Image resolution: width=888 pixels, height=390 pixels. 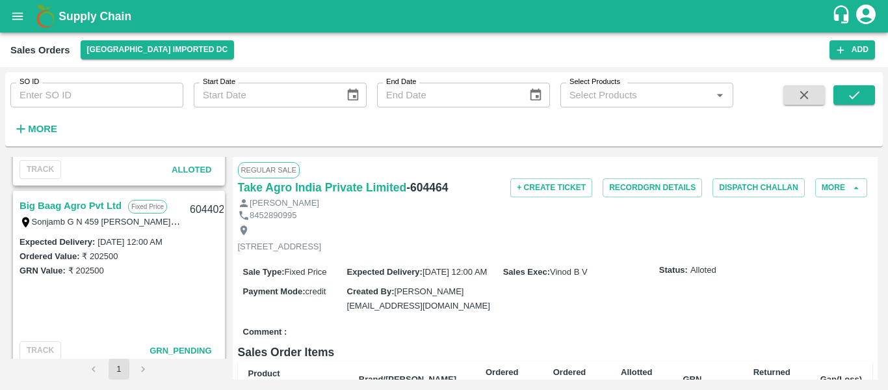 What do you see at coordinates (759, 187) in the screenshot?
I see `button: Dispatch Challan` at bounding box center [759, 187].